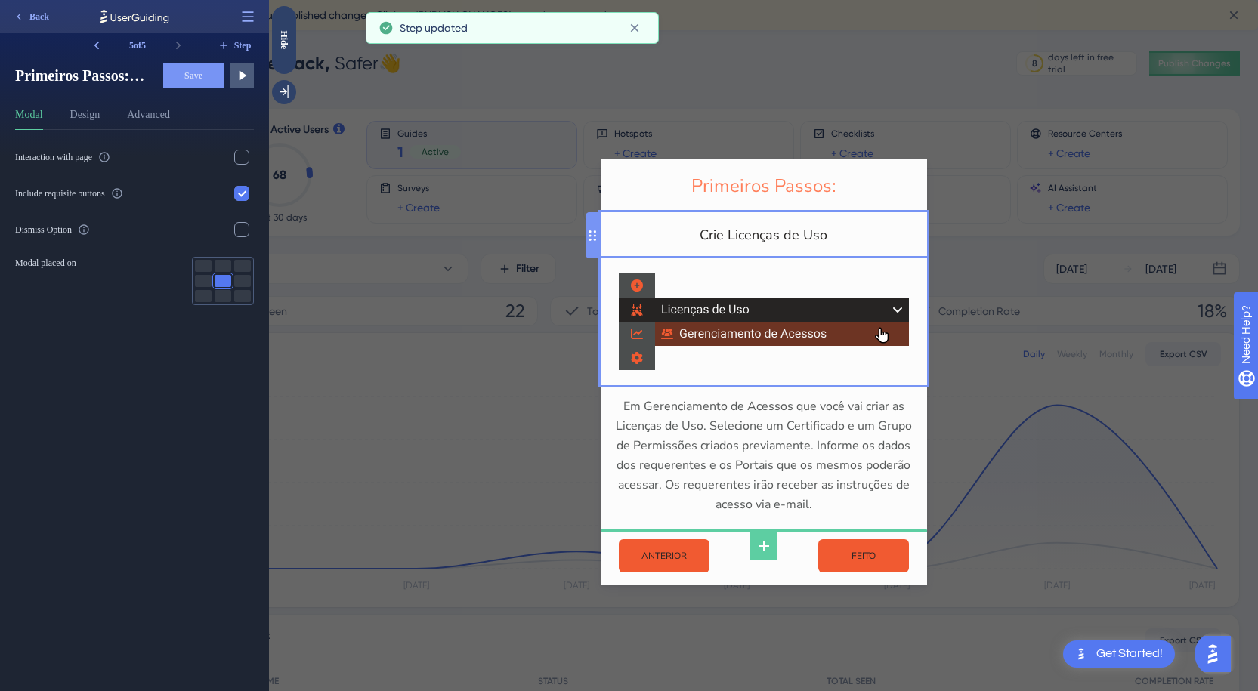  What do you see at coordinates (60, 193) in the screenshot?
I see `div: Include requisite buttons` at bounding box center [60, 193].